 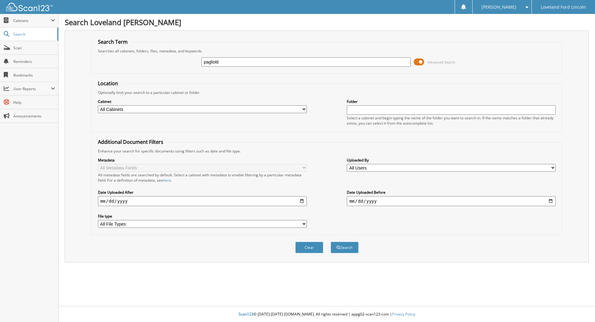 I want to click on input: end, so click(x=451, y=201).